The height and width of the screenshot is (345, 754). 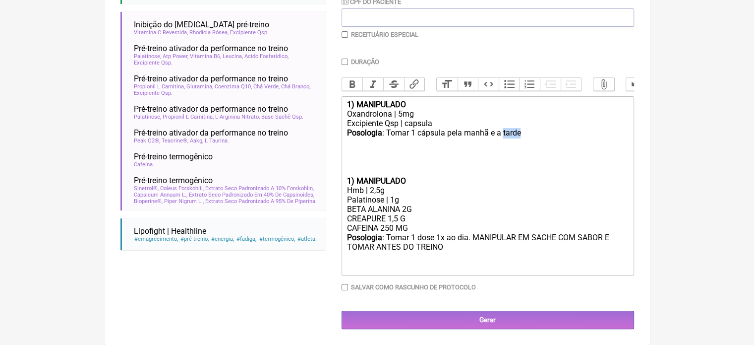 I want to click on button: Strikethrough, so click(x=394, y=84).